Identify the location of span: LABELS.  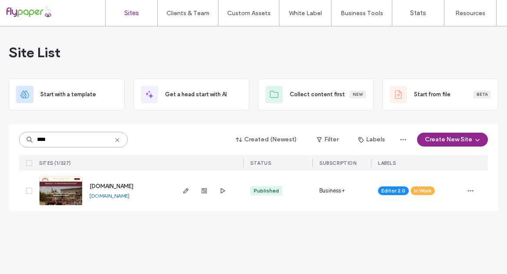
(386, 163).